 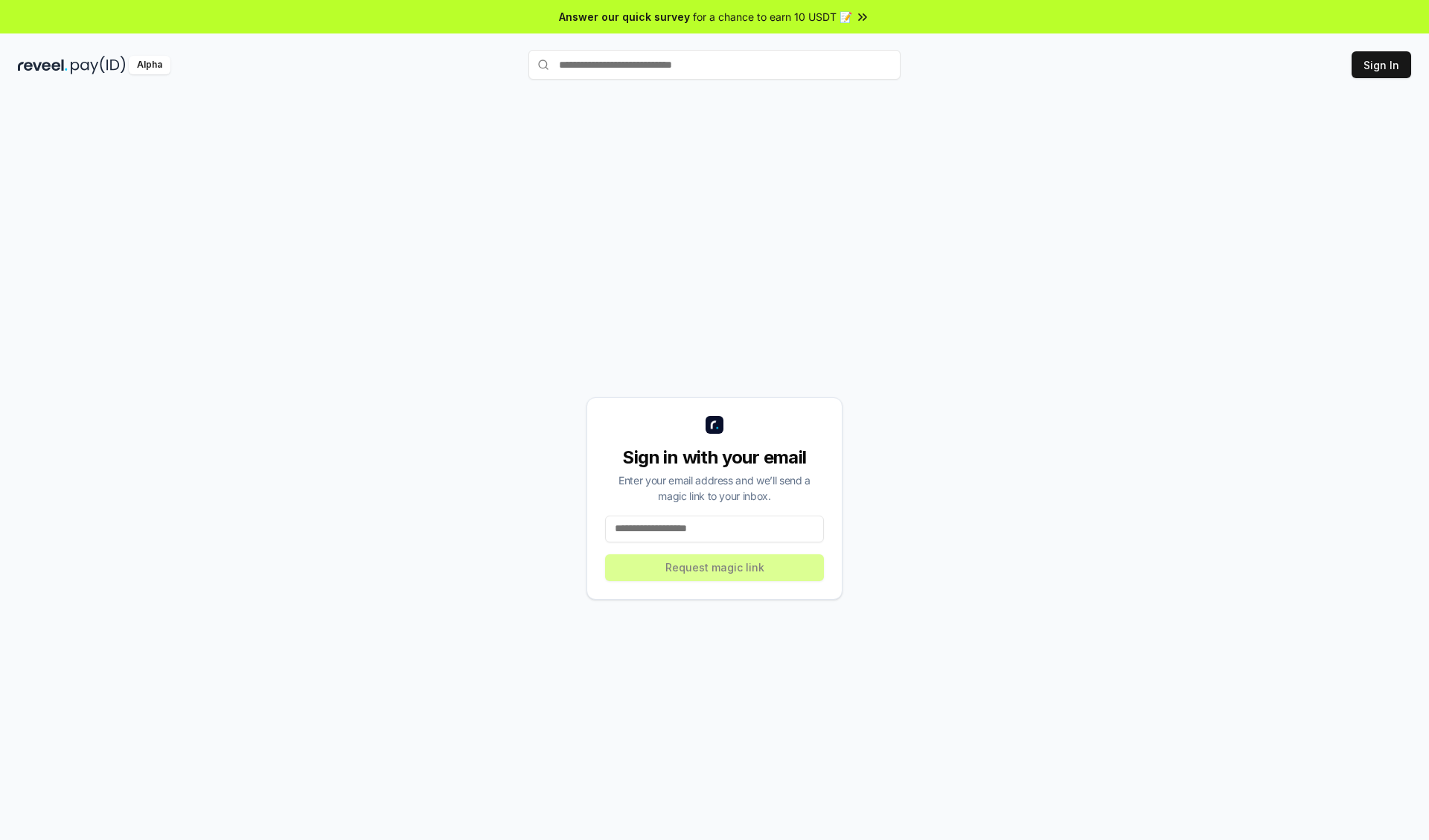 I want to click on span: for a chance to earn 10 USDT 📝, so click(x=772, y=16).